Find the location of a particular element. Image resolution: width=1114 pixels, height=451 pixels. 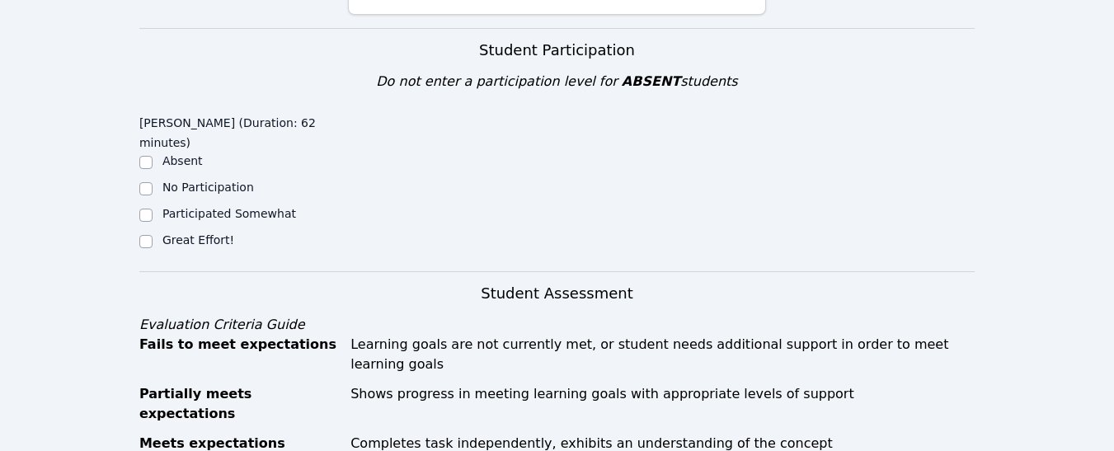

h3: Student Assessment is located at coordinates (556, 293).